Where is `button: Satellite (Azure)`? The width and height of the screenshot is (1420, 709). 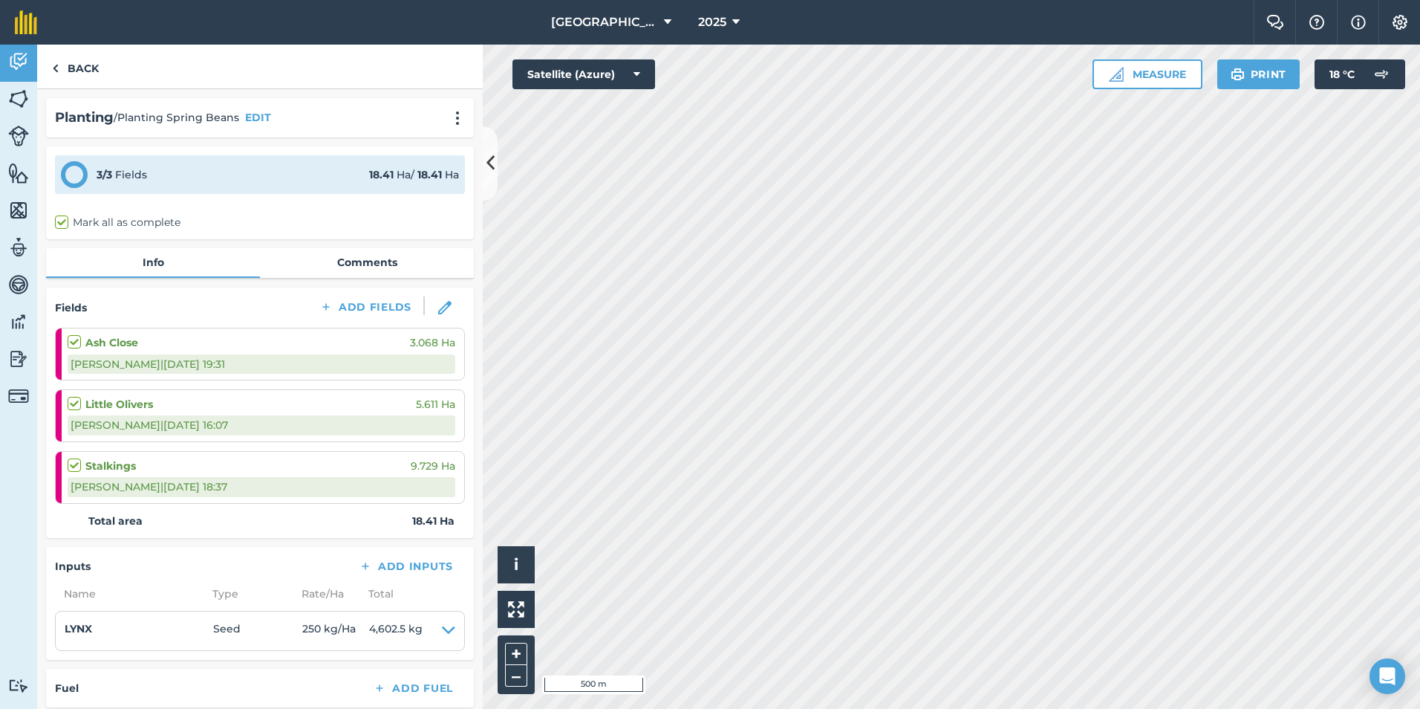
button: Satellite (Azure) is located at coordinates (584, 74).